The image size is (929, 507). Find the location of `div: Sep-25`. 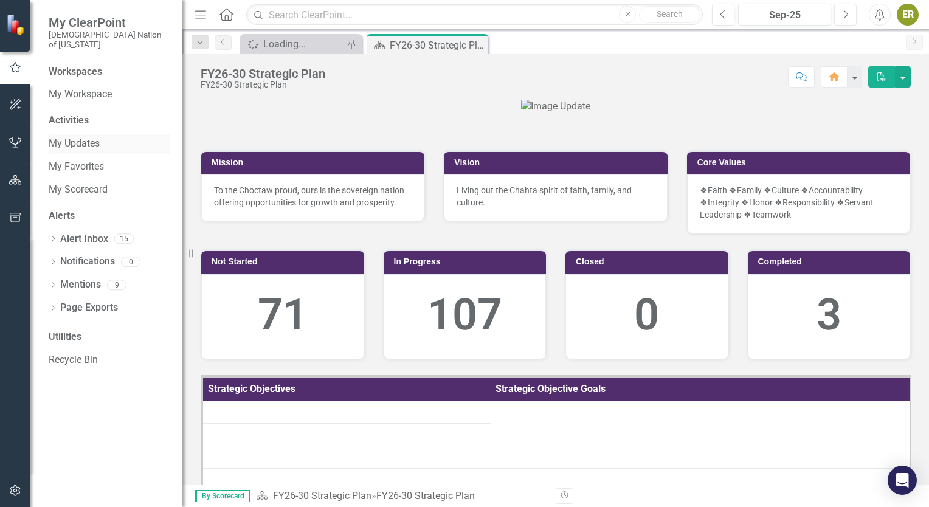

div: Sep-25 is located at coordinates (784, 15).